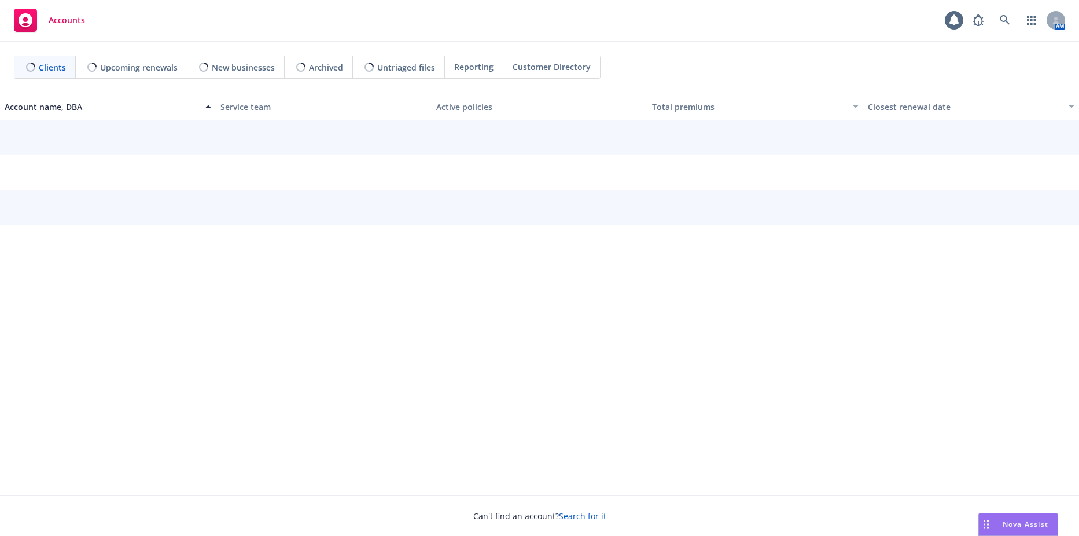  Describe the element at coordinates (1018, 524) in the screenshot. I see `button: Nova Assist` at that location.